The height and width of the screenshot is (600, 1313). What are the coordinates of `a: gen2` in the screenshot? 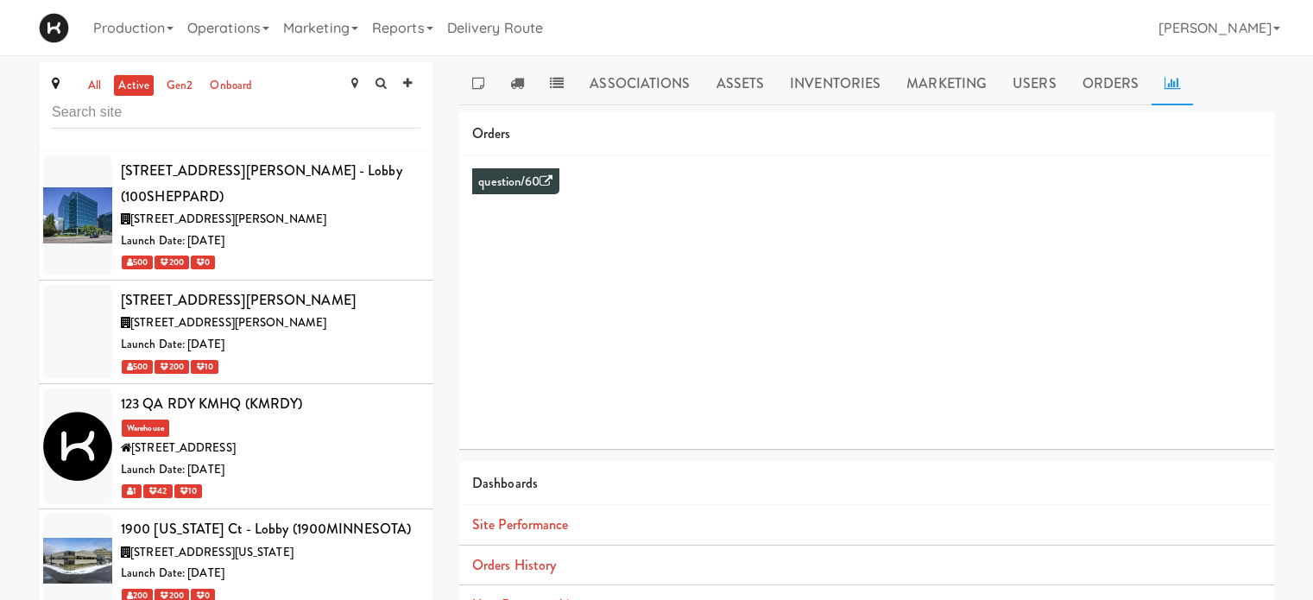 It's located at (180, 85).